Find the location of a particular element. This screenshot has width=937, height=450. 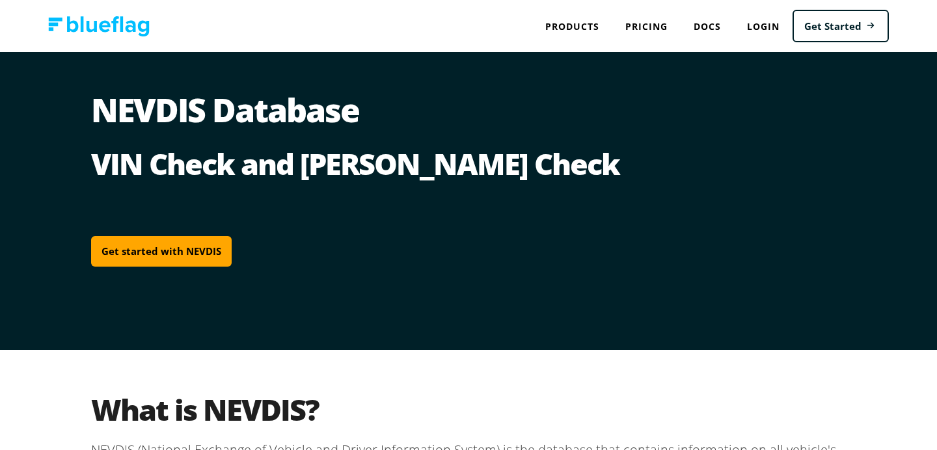

h2: What is NEVDIS? is located at coordinates (469, 409).